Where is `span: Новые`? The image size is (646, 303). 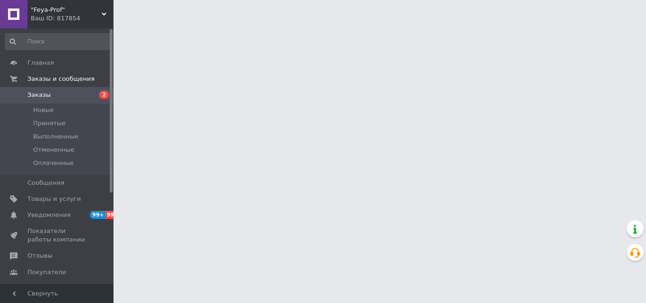
span: Новые is located at coordinates (44, 110).